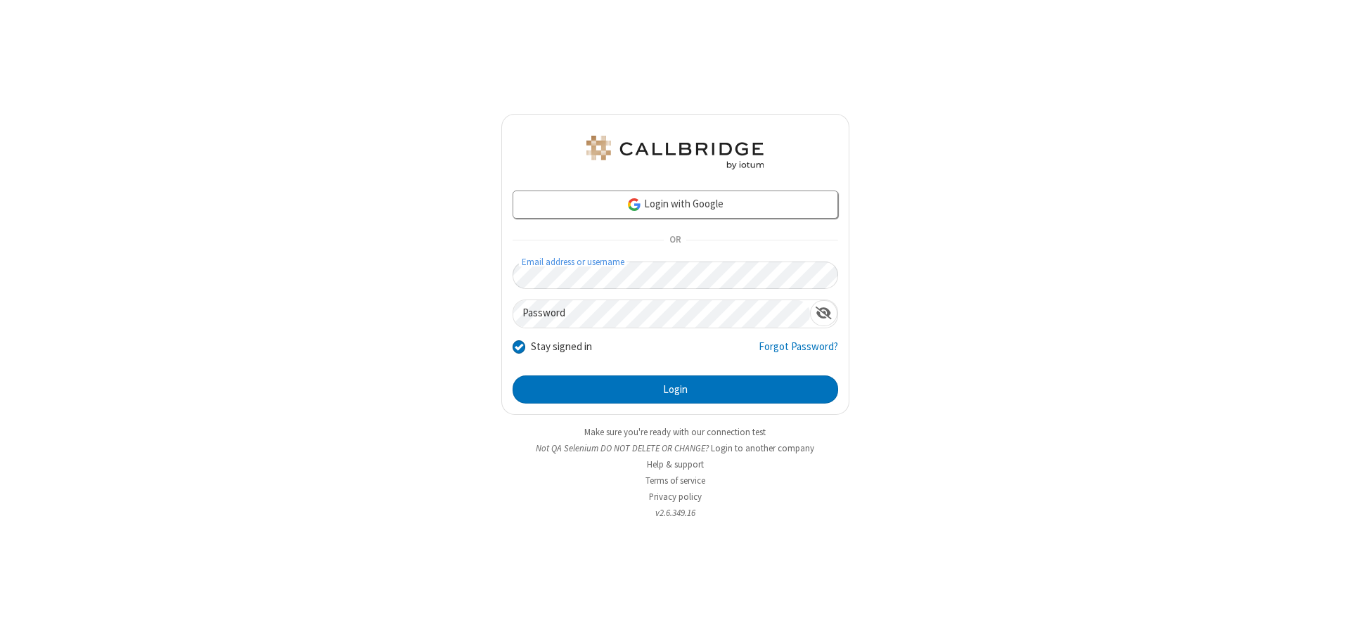 The width and height of the screenshot is (1350, 644). I want to click on img: google-icon.png, so click(634, 205).